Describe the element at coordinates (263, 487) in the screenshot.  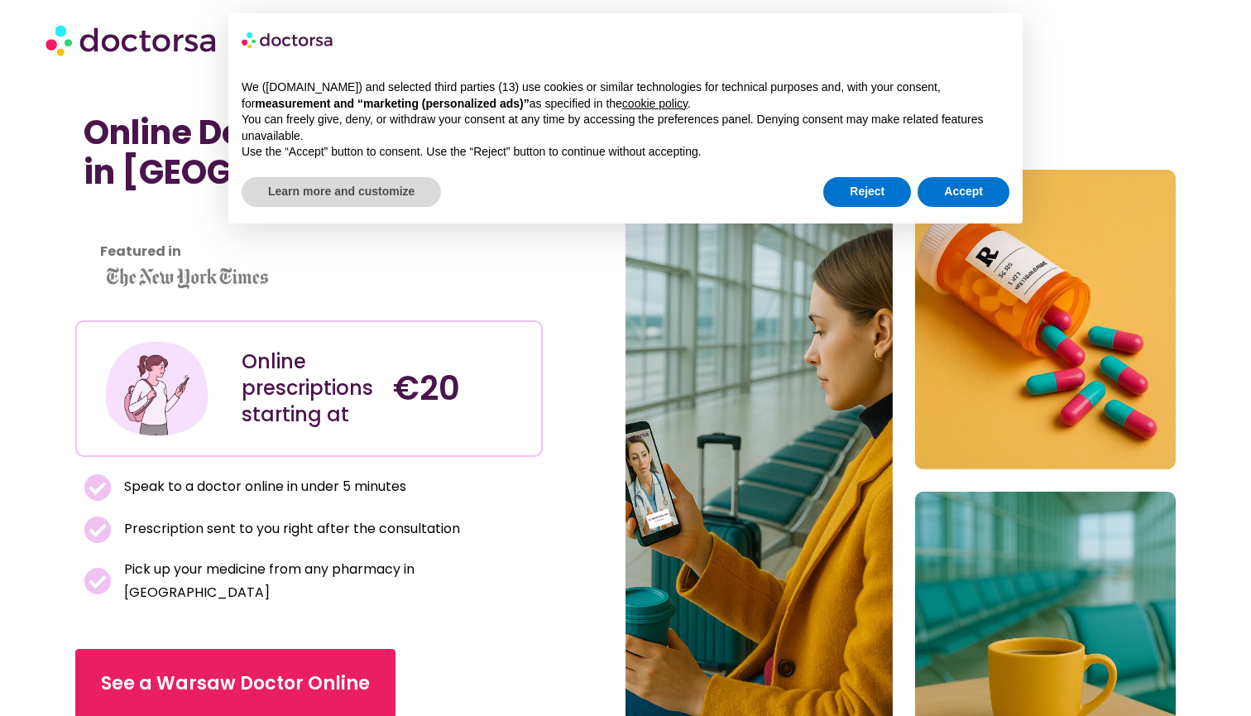
I see `span: Speak to a doctor online in under 5 minutes` at that location.